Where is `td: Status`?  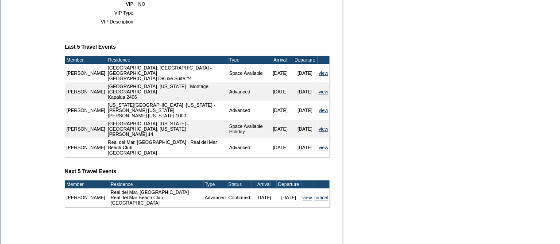
td: Status is located at coordinates (239, 184).